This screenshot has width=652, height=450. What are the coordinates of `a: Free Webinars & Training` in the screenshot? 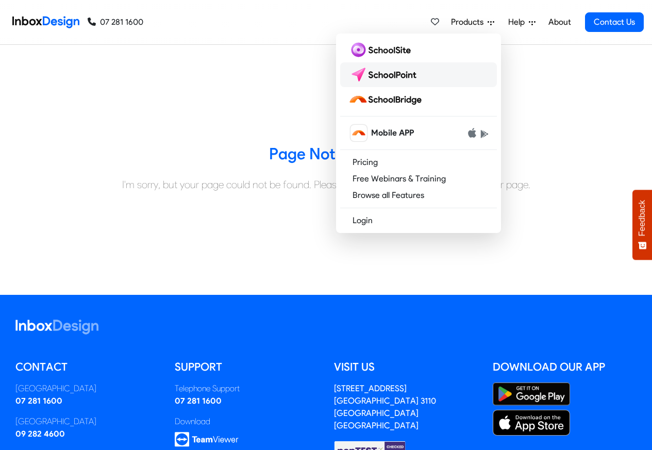 It's located at (419, 179).